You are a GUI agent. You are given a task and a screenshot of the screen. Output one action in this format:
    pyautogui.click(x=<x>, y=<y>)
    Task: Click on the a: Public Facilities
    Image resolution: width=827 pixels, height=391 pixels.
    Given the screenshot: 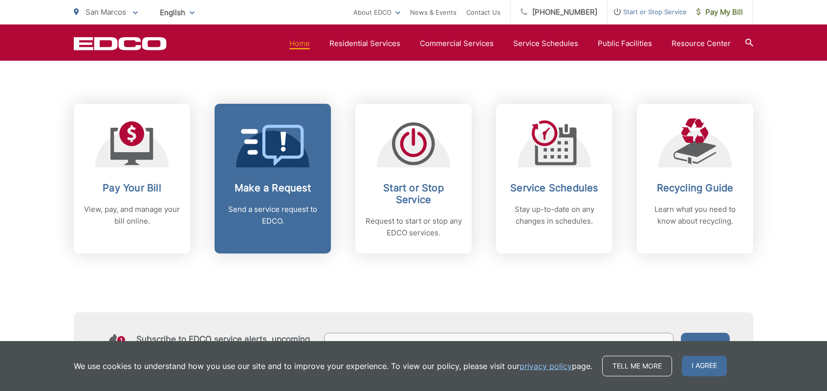 What is the action you would take?
    pyautogui.click(x=625, y=44)
    